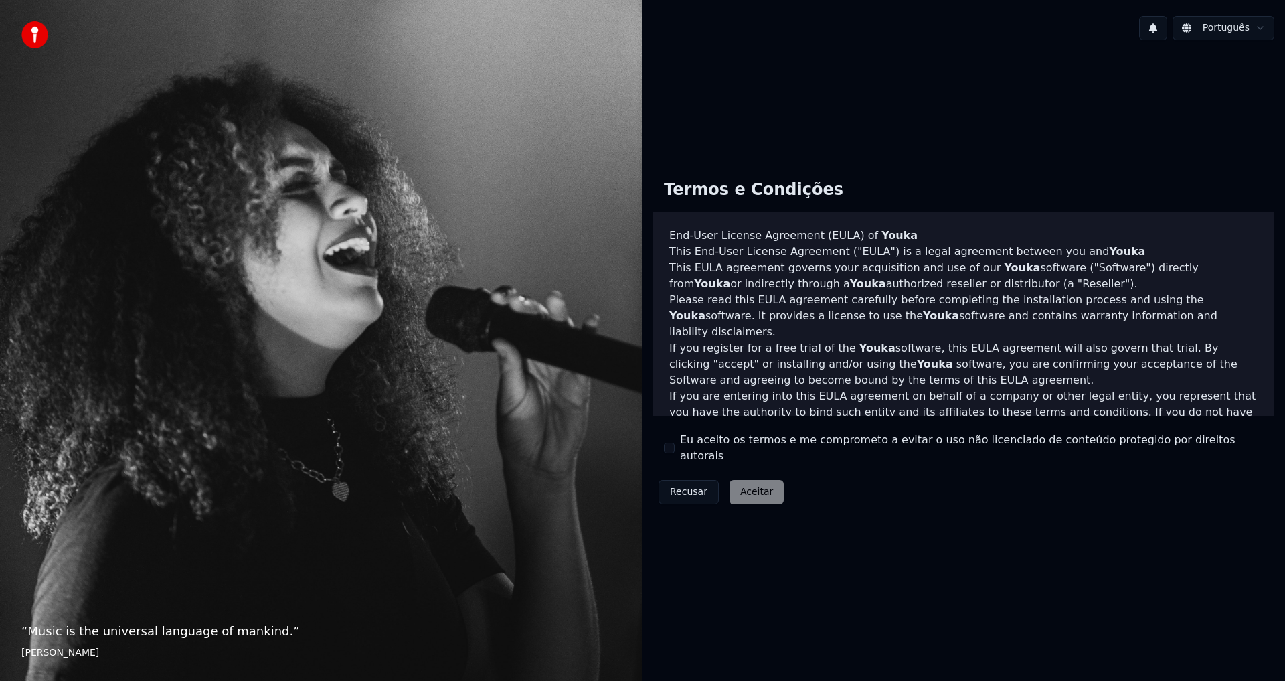  What do you see at coordinates (964, 236) in the screenshot?
I see `h3: End-User License Agreement (EULA) of` at bounding box center [964, 236].